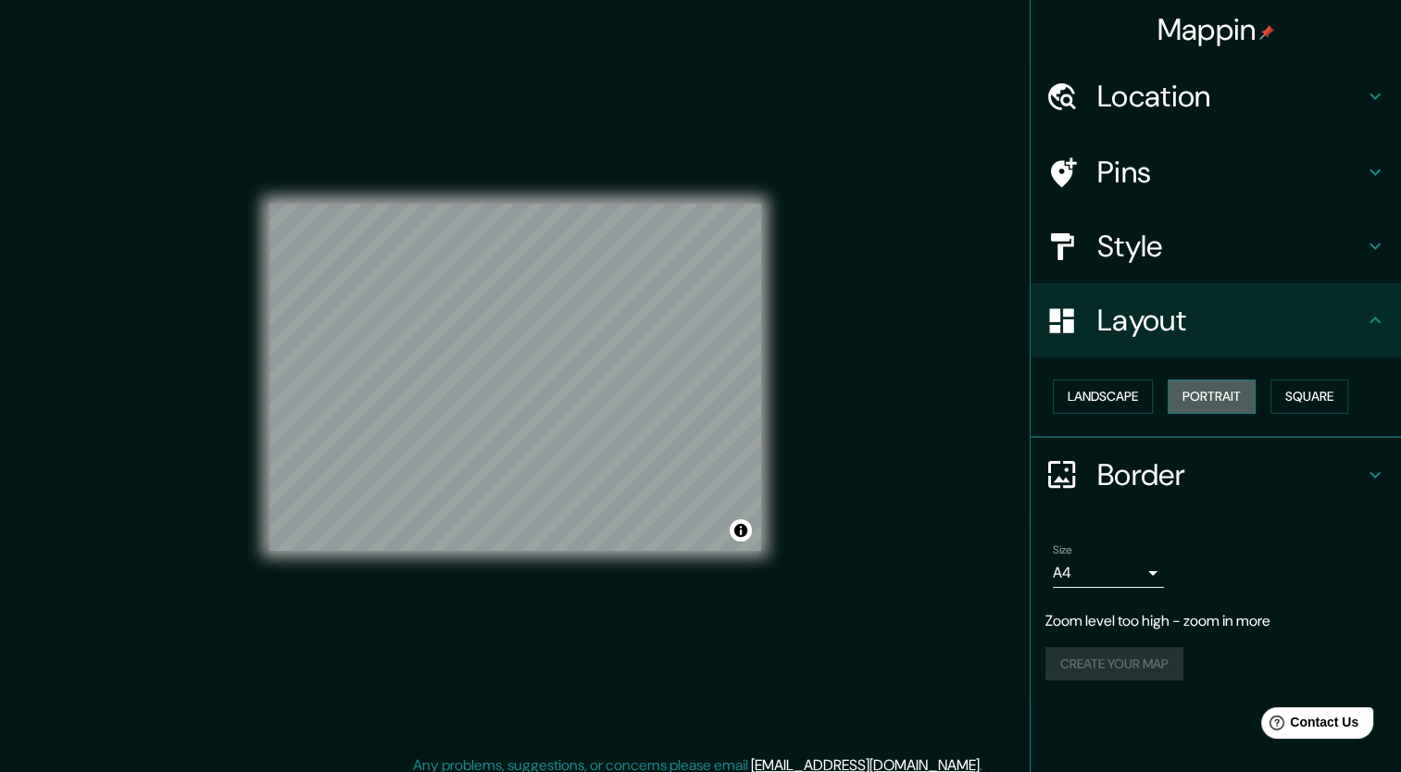  What do you see at coordinates (1216, 621) in the screenshot?
I see `p: Zoom level too high - zoom in more` at bounding box center [1216, 621].